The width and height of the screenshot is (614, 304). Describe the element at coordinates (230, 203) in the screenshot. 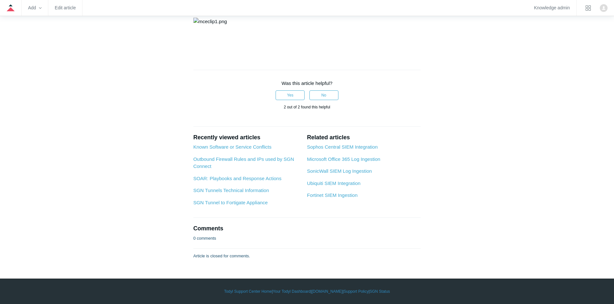

I see `a: SGN Tunnel to Fortigate Appliance` at that location.